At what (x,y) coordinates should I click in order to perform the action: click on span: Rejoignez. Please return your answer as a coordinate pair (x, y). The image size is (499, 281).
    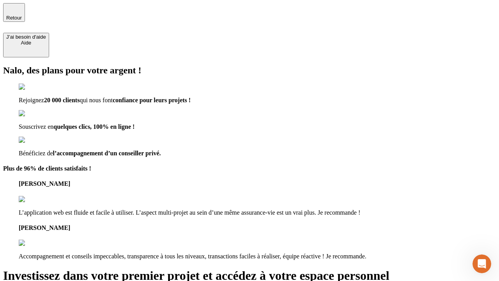
    Looking at the image, I should click on (31, 100).